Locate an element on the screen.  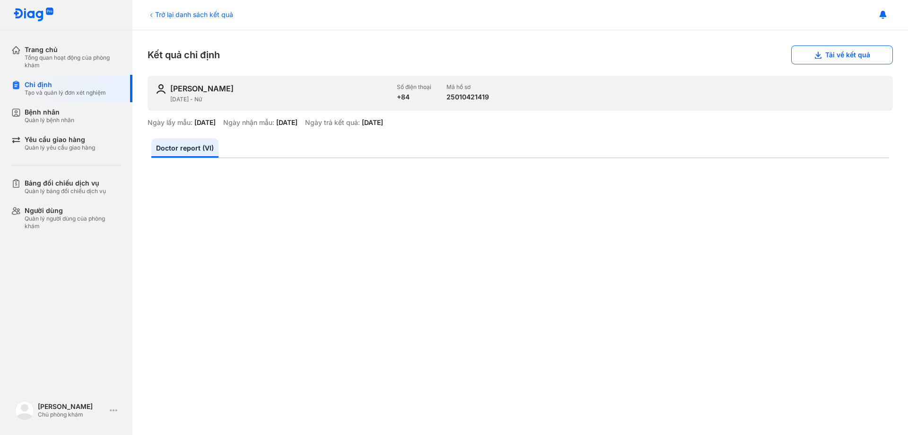
div: Ngày lấy mẫu: is located at coordinates (170, 123).